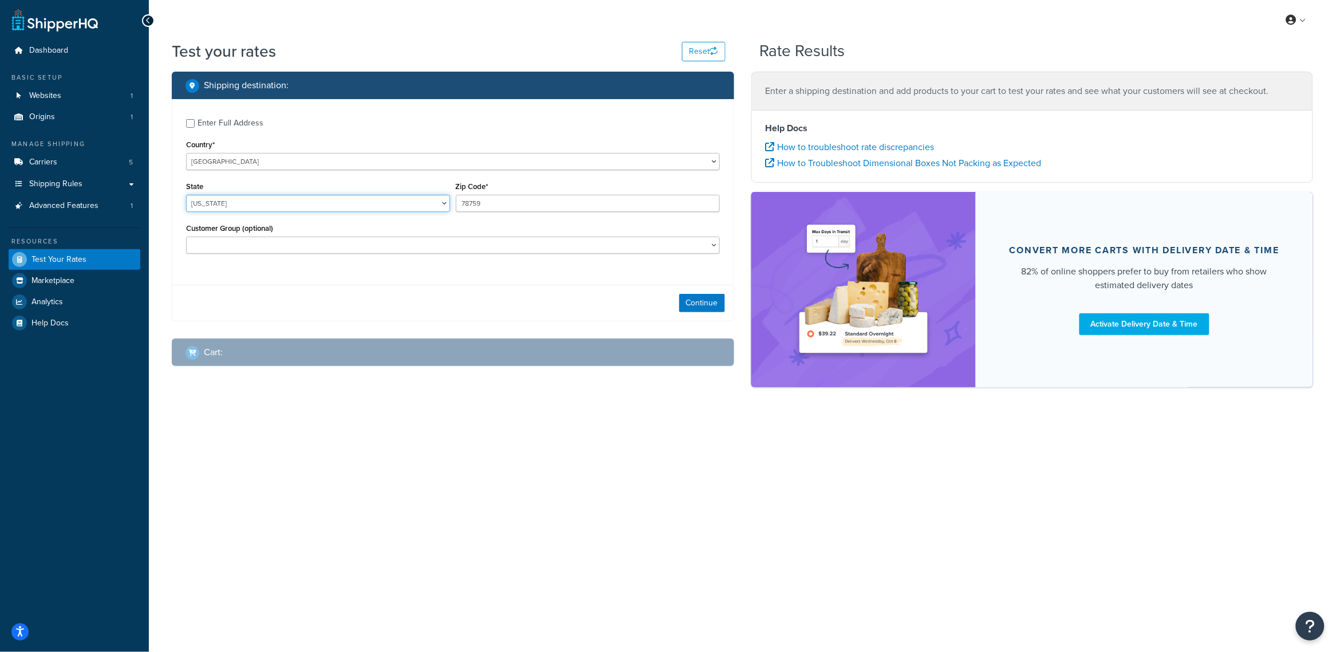 This screenshot has width=1336, height=652. What do you see at coordinates (74, 302) in the screenshot?
I see `li: Analytics` at bounding box center [74, 302].